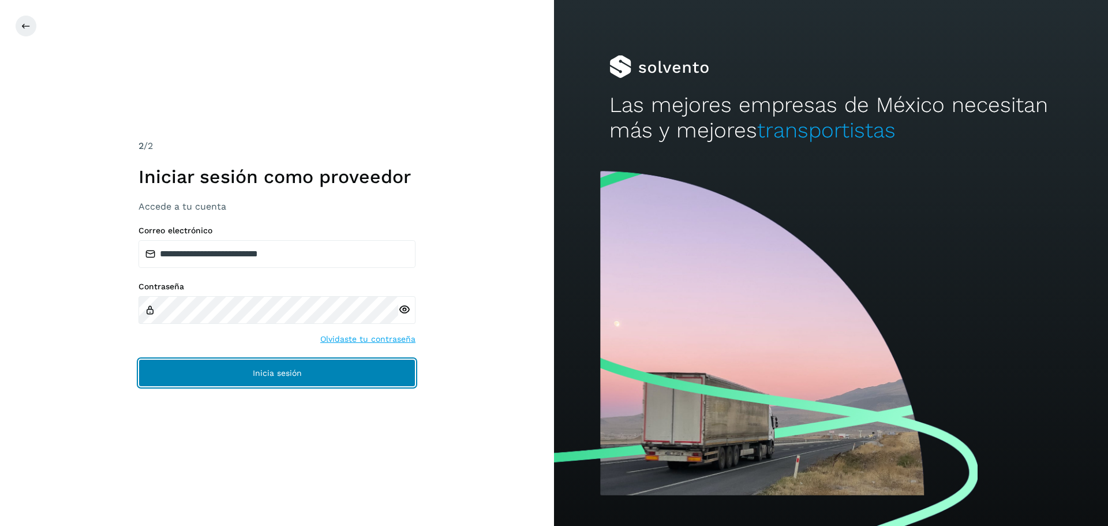 Image resolution: width=1108 pixels, height=526 pixels. I want to click on div: /2, so click(277, 146).